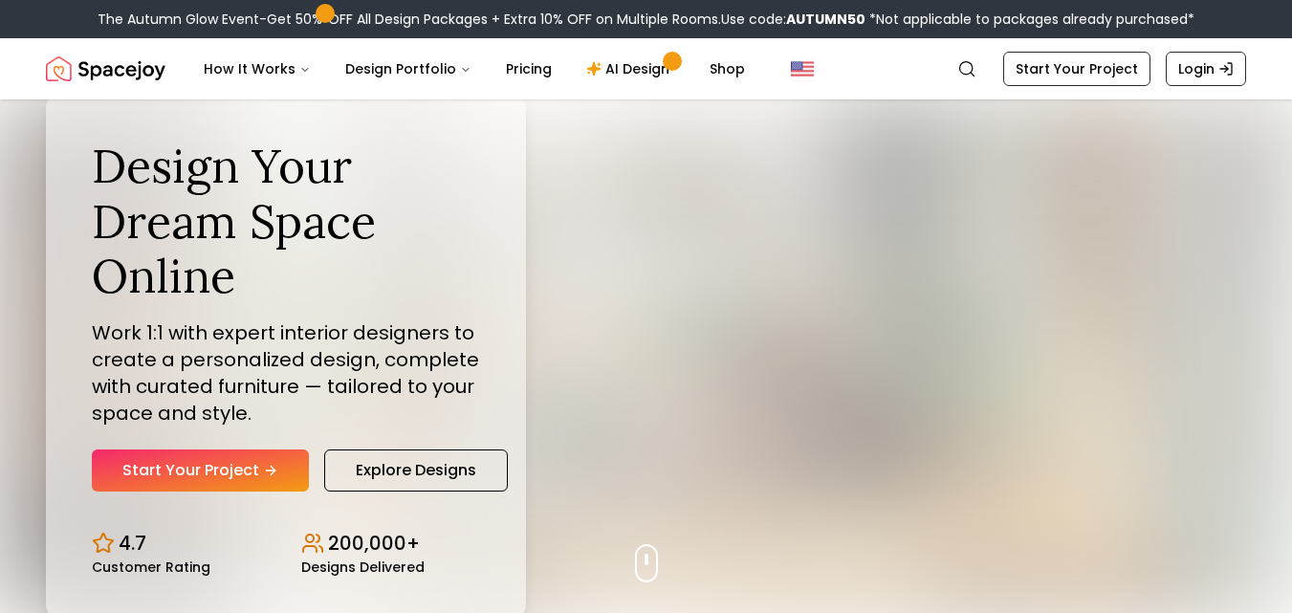  I want to click on a: Shop, so click(727, 69).